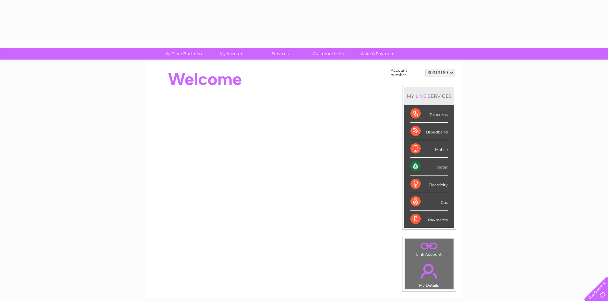 This screenshot has width=608, height=301. I want to click on div: MY SERVICES, so click(429, 96).